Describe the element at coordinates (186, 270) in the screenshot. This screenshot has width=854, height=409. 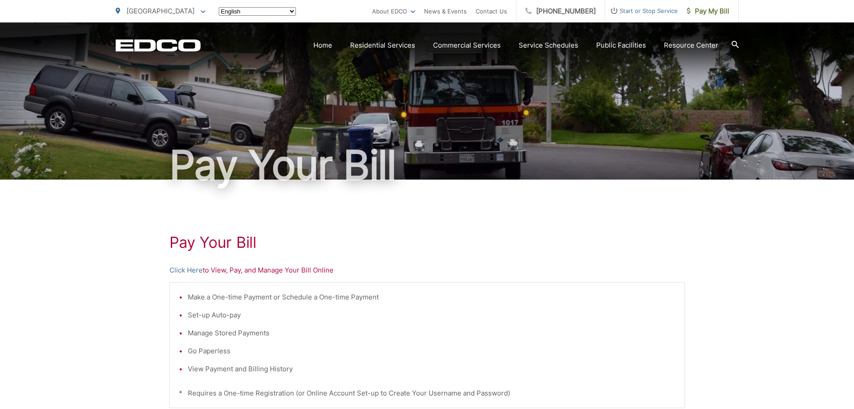
I see `a: Click Here` at that location.